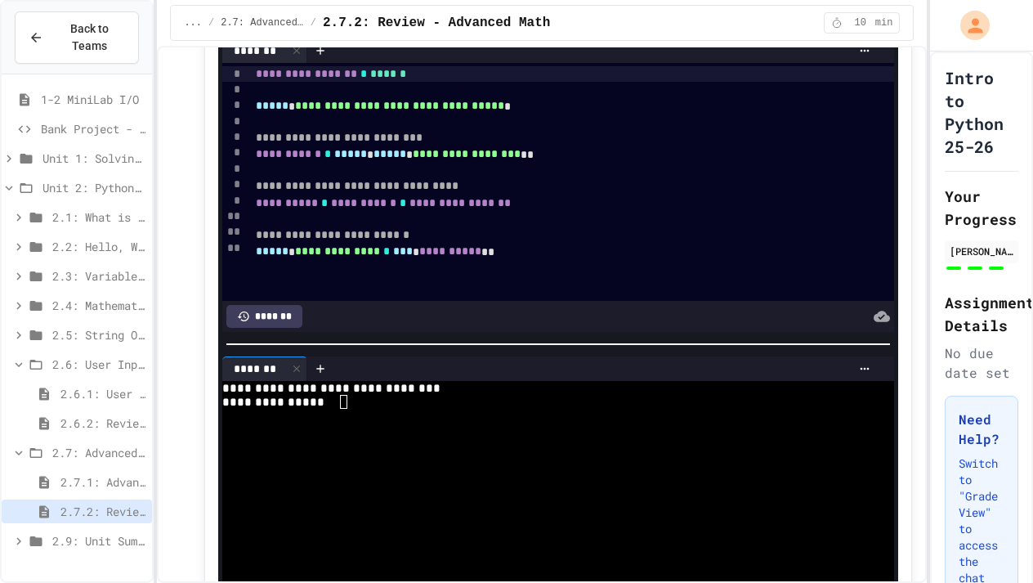 The height and width of the screenshot is (583, 1033). Describe the element at coordinates (981, 112) in the screenshot. I see `h1: Intro to Python 25-26` at that location.